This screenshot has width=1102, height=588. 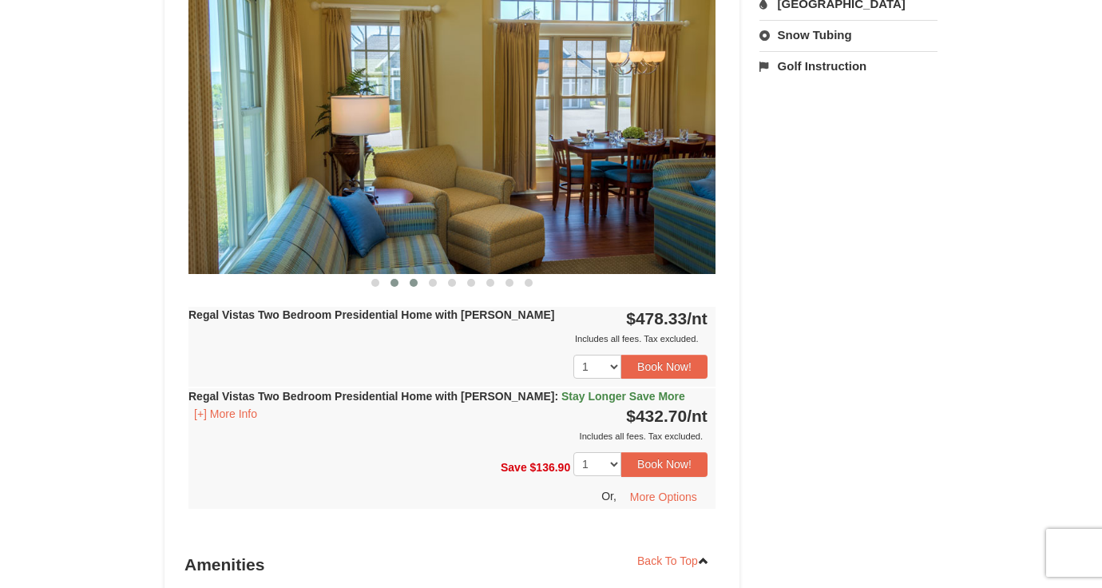 I want to click on button: More Options, so click(x=664, y=497).